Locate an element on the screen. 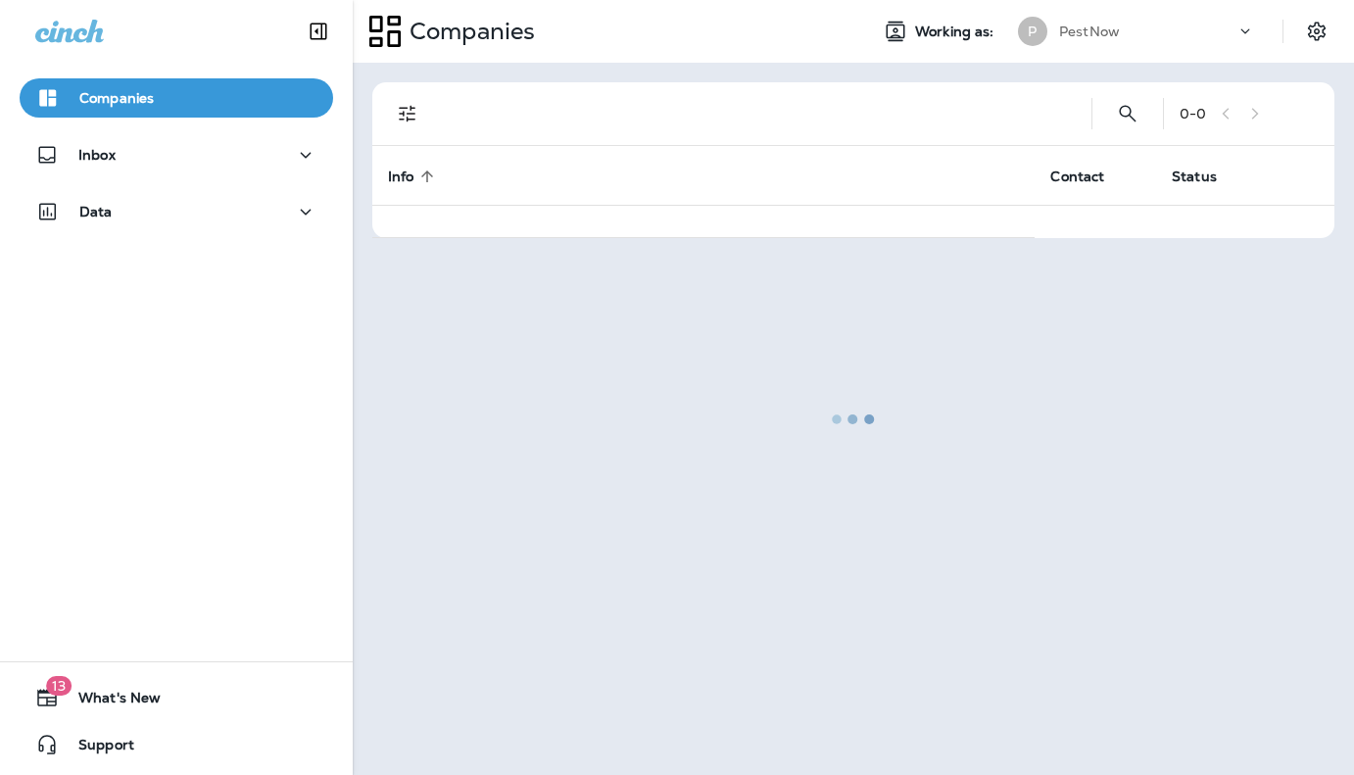  button: Inbox is located at coordinates (176, 155).